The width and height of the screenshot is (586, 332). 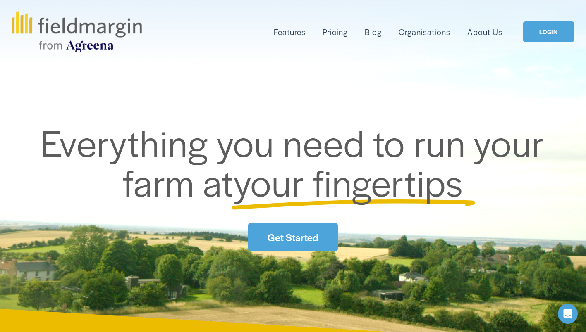 I want to click on a: Blog, so click(x=373, y=32).